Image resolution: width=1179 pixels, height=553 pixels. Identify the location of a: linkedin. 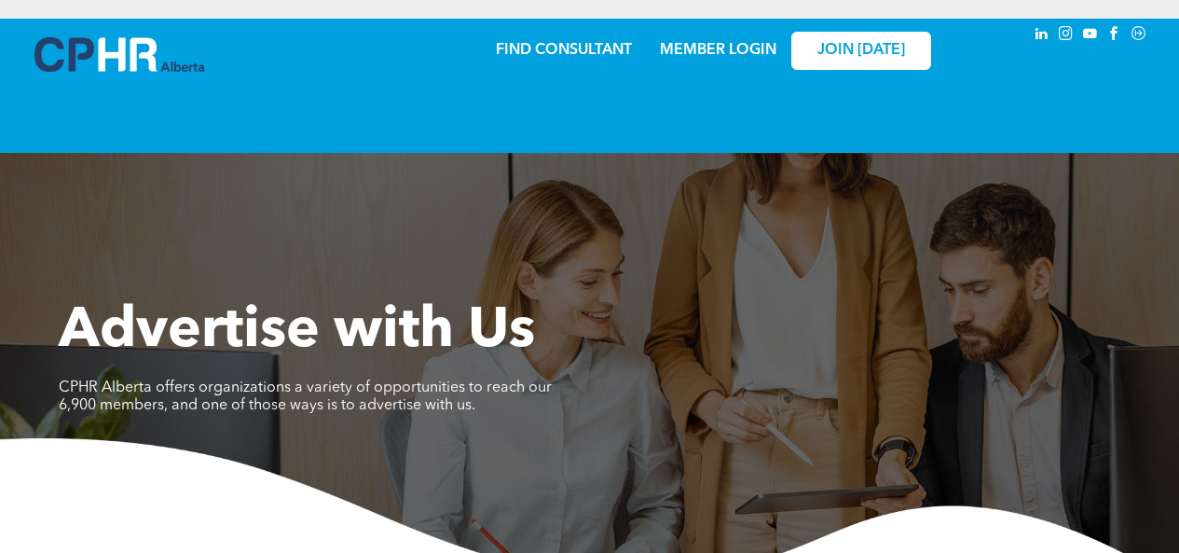
(1042, 35).